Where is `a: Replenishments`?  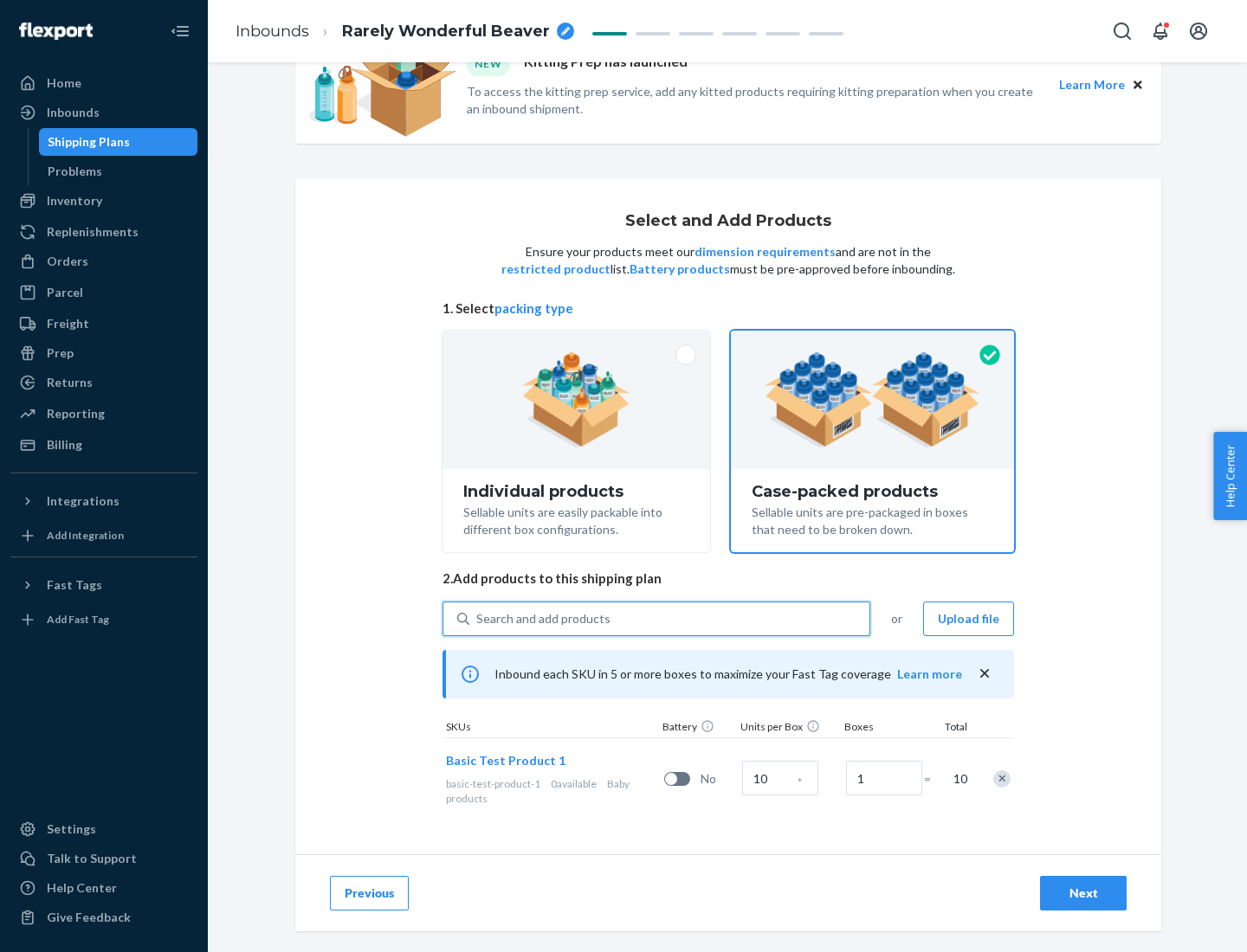 a: Replenishments is located at coordinates (104, 232).